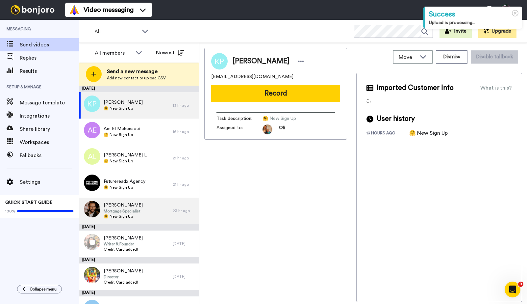 This screenshot has width=527, height=304. What do you see at coordinates (92, 104) in the screenshot?
I see `img: kp.png` at bounding box center [92, 104].